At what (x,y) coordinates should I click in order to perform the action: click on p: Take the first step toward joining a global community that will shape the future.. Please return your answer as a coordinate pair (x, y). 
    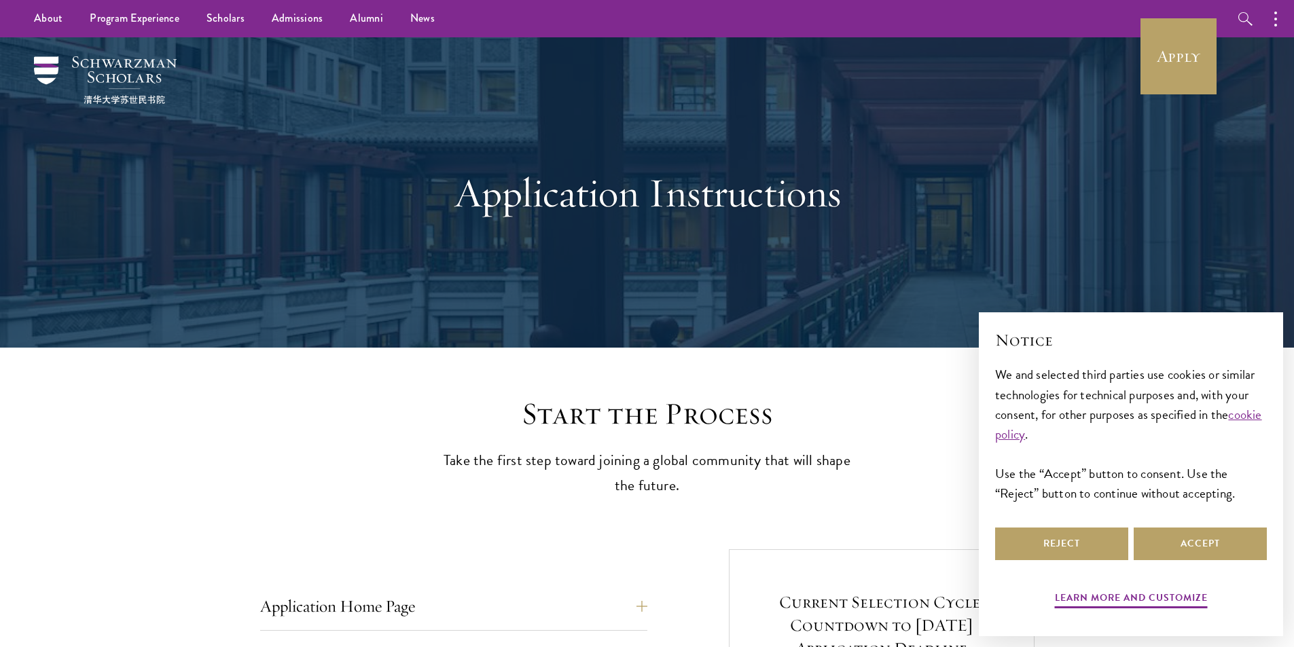
    Looking at the image, I should click on (647, 474).